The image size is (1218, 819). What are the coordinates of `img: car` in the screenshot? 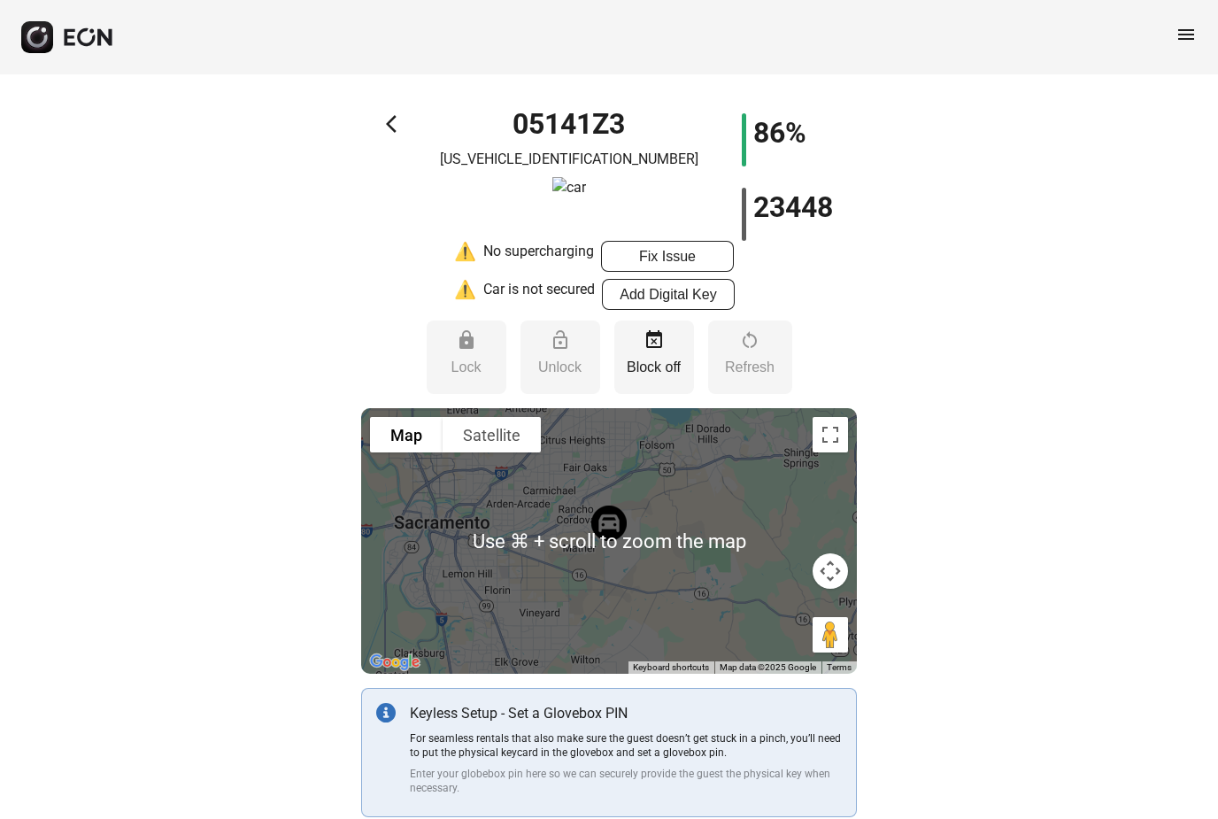 It's located at (569, 188).